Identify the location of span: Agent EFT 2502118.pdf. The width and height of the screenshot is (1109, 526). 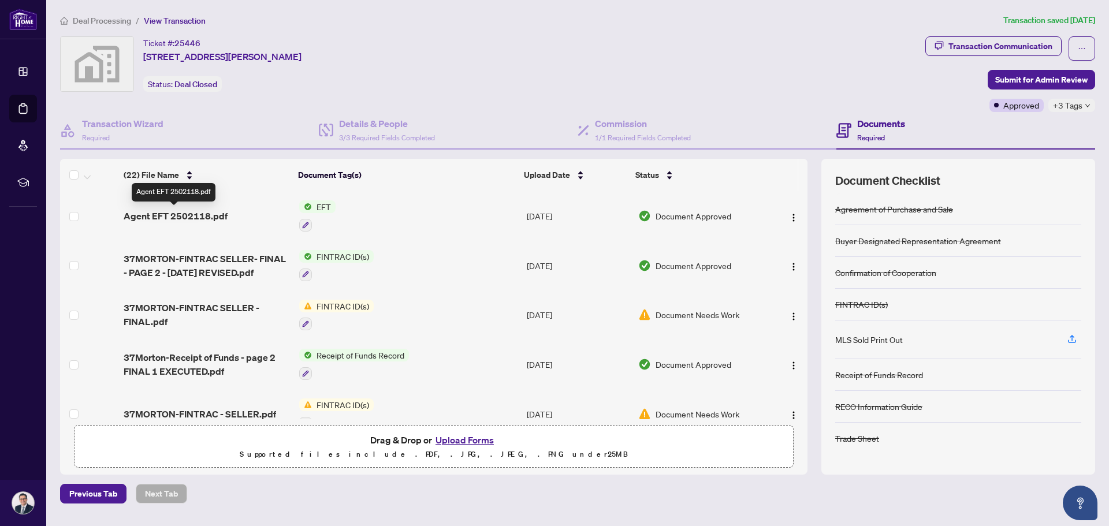
(176, 216).